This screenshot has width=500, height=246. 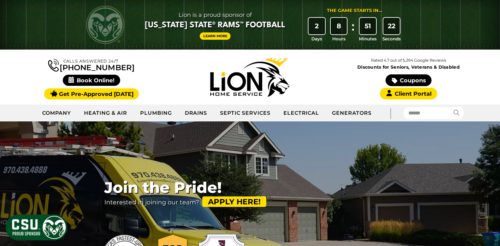 What do you see at coordinates (196, 113) in the screenshot?
I see `a: Drains` at bounding box center [196, 113].